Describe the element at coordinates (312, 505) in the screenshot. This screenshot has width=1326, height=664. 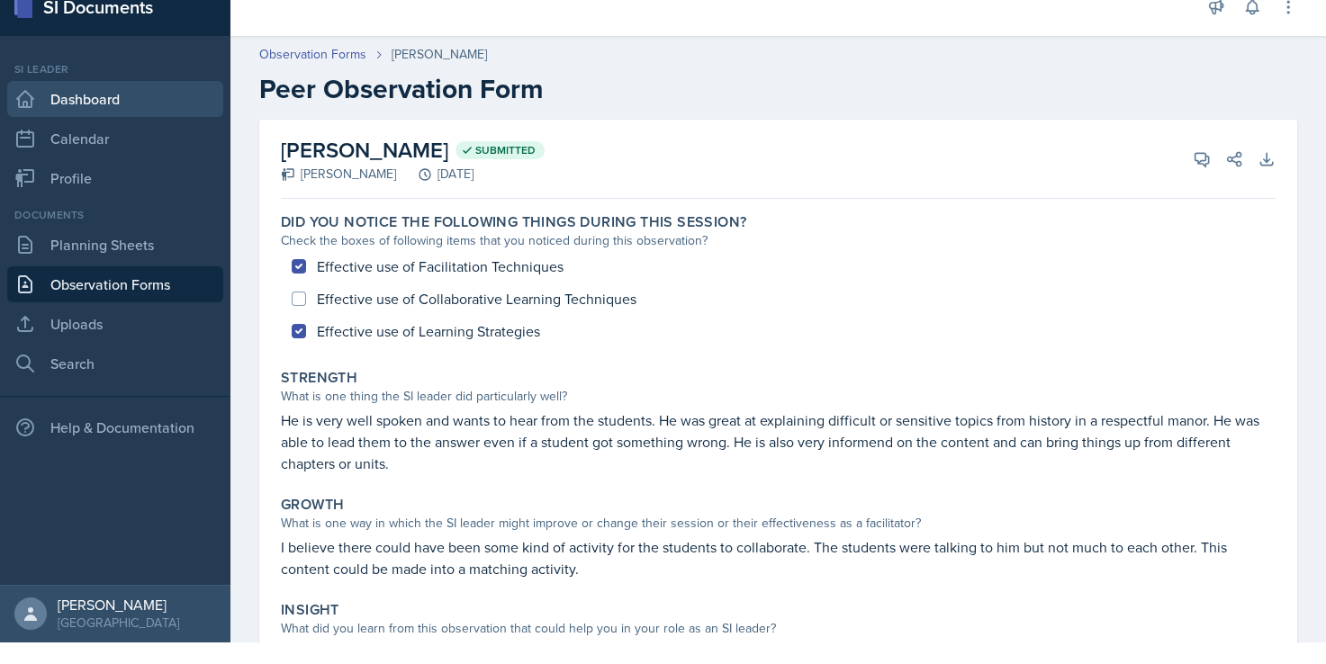
I see `label: Growth` at that location.